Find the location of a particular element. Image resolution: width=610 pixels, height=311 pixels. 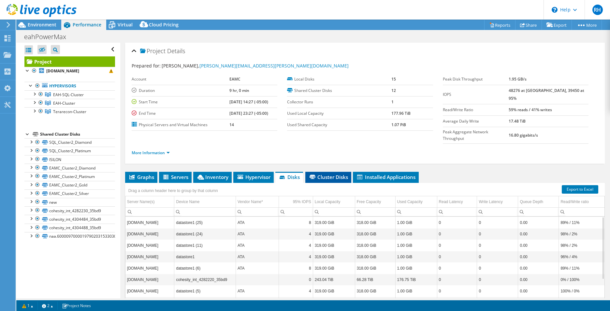

td: Column Read/Write ratio, Value 0% / 100% is located at coordinates (581, 279).